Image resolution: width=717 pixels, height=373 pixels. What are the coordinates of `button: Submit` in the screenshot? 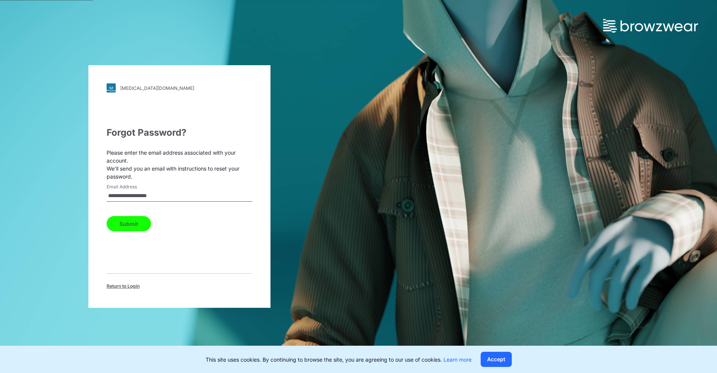 It's located at (129, 224).